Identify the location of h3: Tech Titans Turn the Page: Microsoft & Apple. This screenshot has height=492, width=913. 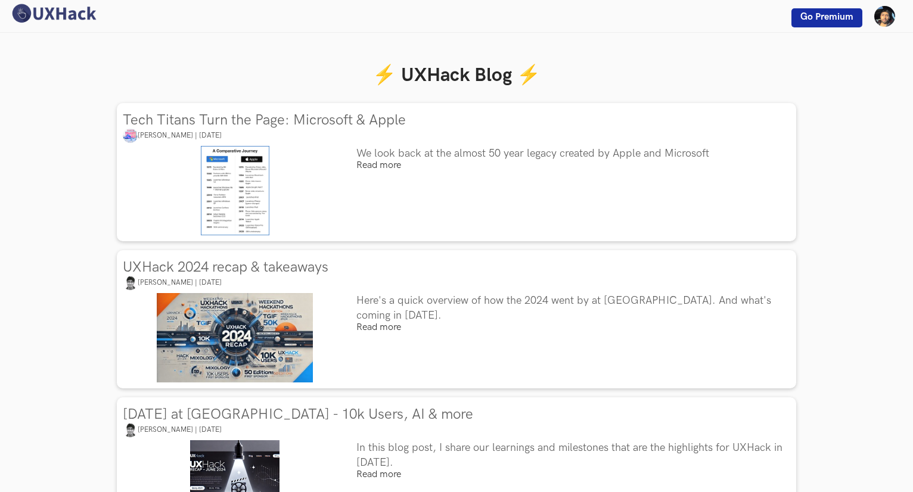
(459, 120).